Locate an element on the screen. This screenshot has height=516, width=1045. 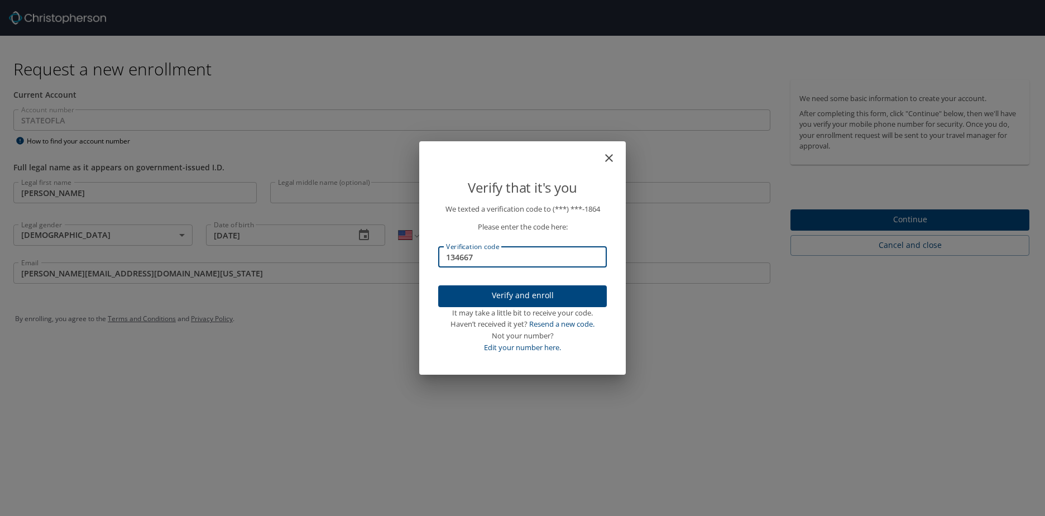
div: Haven’t received it yet? is located at coordinates (522, 324).